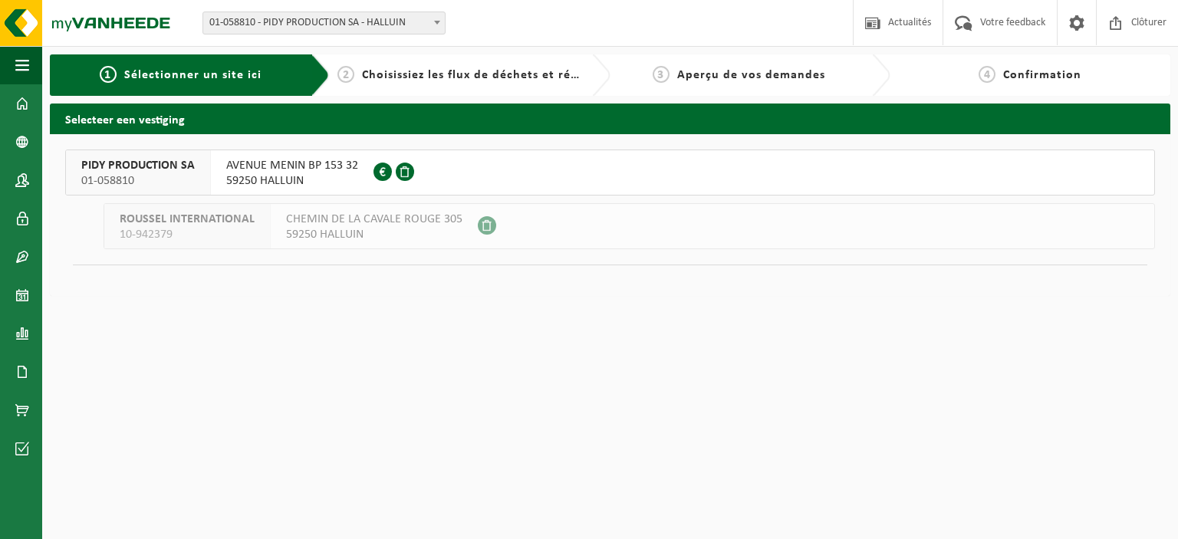 The height and width of the screenshot is (539, 1178). I want to click on span: 4, so click(987, 74).